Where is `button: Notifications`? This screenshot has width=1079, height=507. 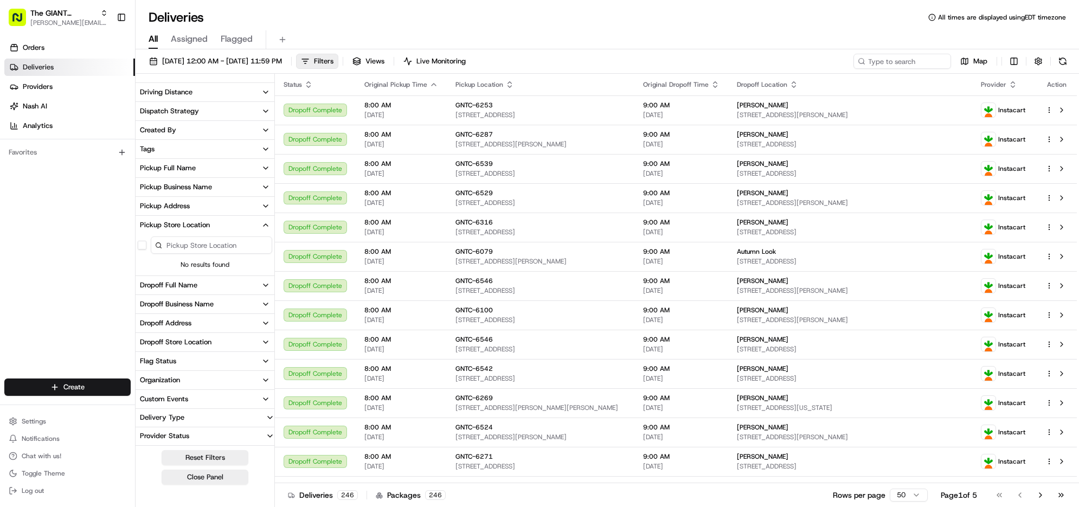 button: Notifications is located at coordinates (67, 438).